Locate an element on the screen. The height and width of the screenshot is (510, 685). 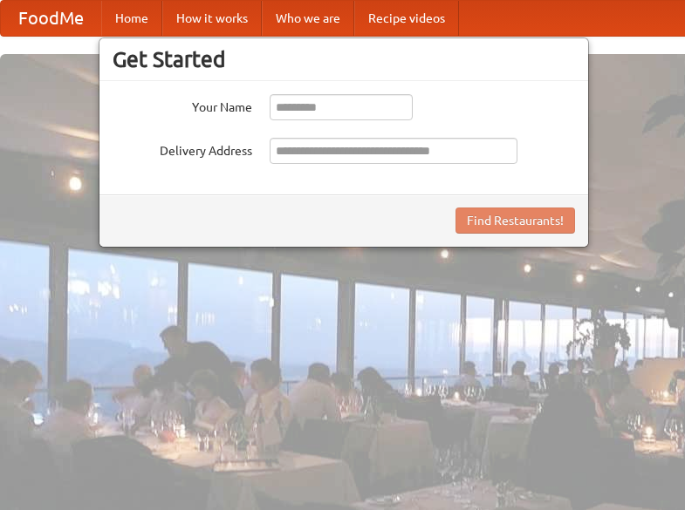
a: Who we are is located at coordinates (308, 18).